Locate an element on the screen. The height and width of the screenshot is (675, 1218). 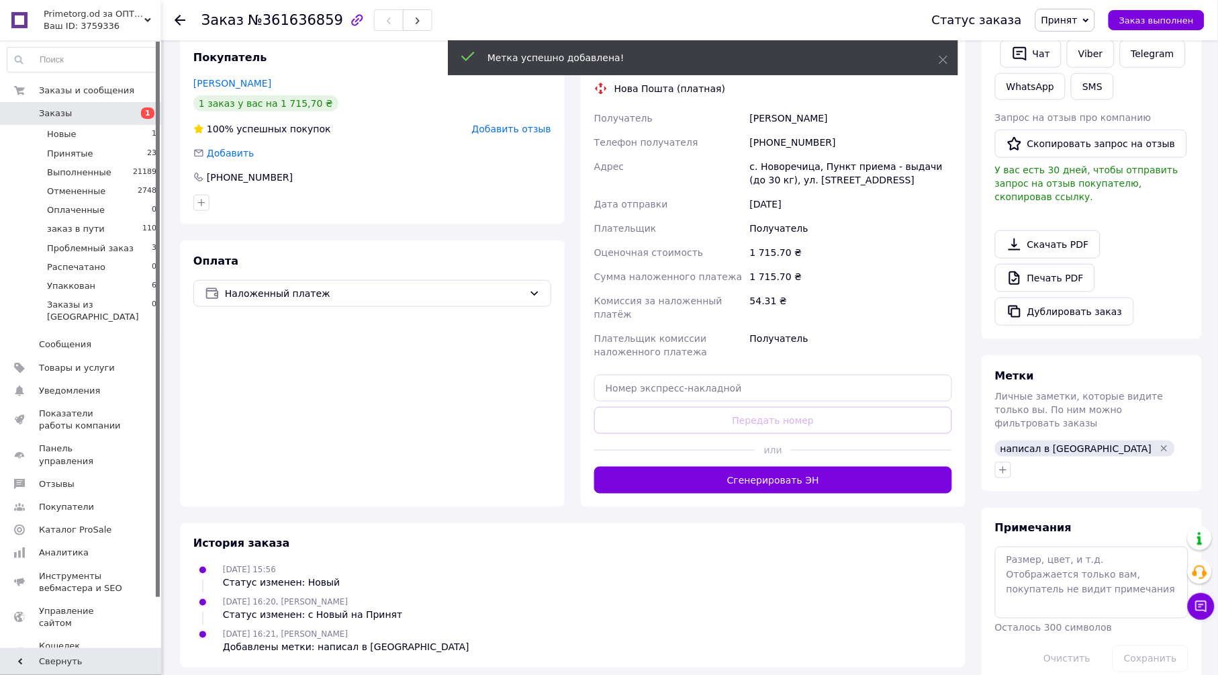
span: Плательщик is located at coordinates (625, 228).